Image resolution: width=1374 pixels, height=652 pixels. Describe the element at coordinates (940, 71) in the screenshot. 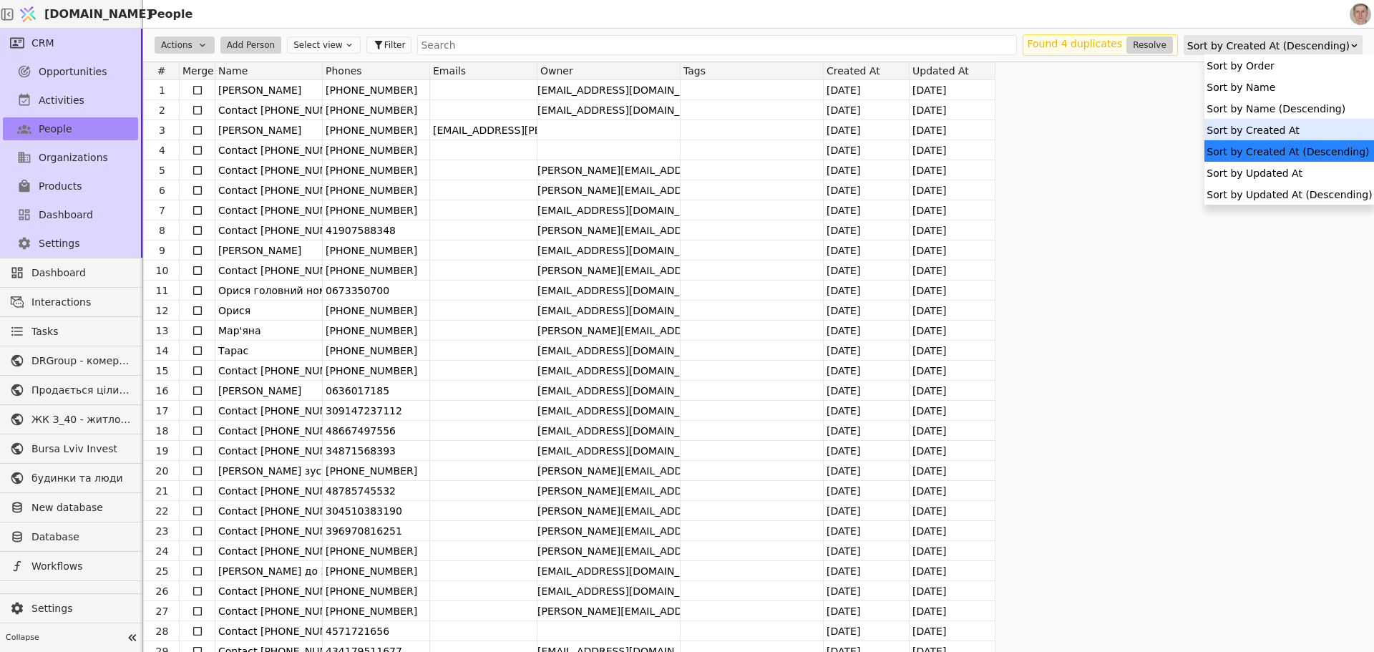

I see `span: Updated At` at that location.